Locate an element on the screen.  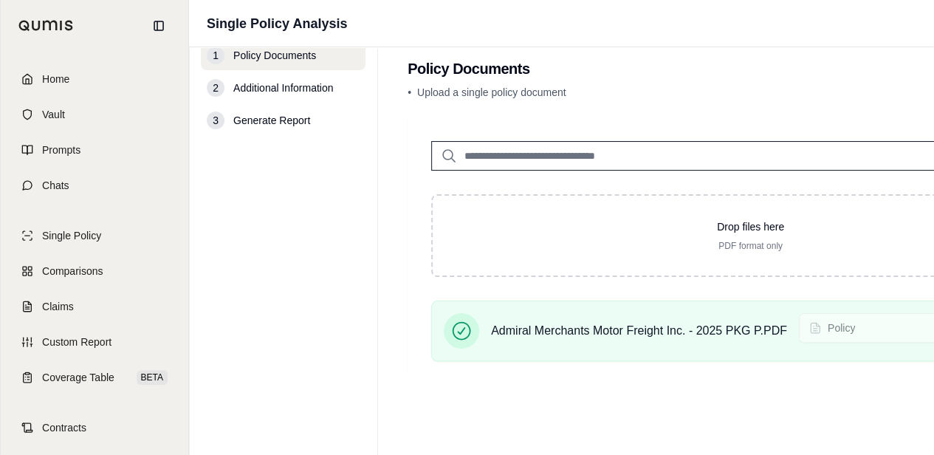
span: Custom Report is located at coordinates (77, 342).